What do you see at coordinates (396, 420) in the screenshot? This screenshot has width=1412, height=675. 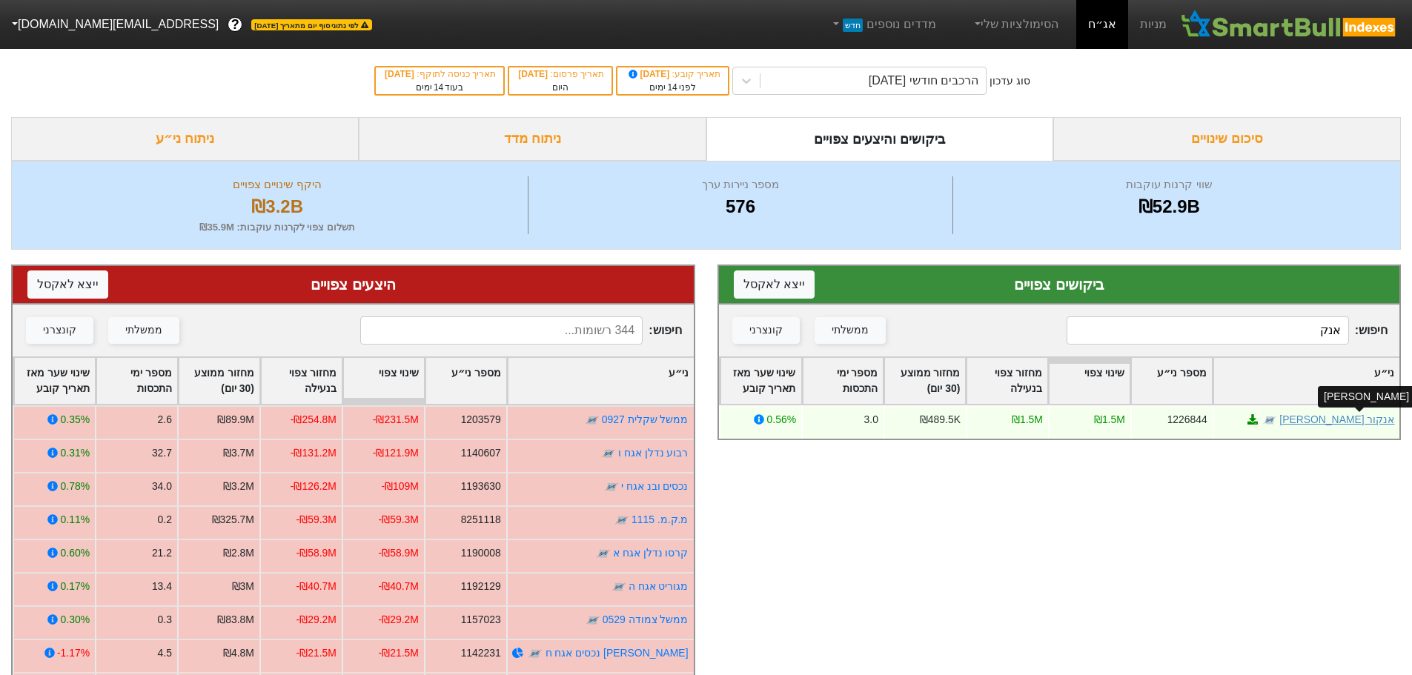 I see `div: -₪231.5M` at bounding box center [396, 420].